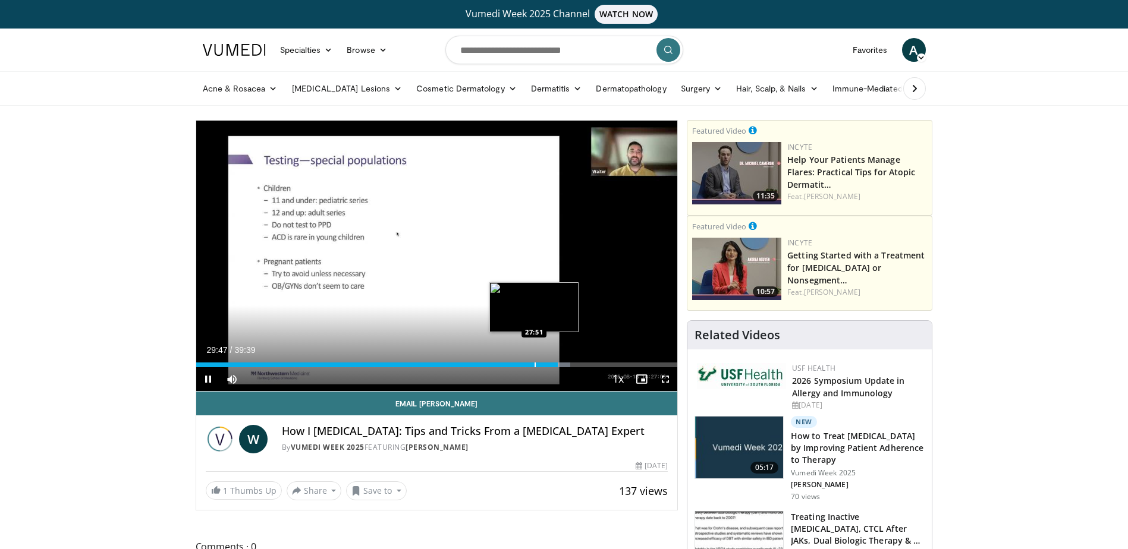 Image resolution: width=1128 pixels, height=549 pixels. What do you see at coordinates (739, 448) in the screenshot?
I see `img: 686d8672-2919-4606-b2e9-16909239eac7.jpg.150x105_q85_crop-smart_upscale.jpg` at bounding box center [739, 448].